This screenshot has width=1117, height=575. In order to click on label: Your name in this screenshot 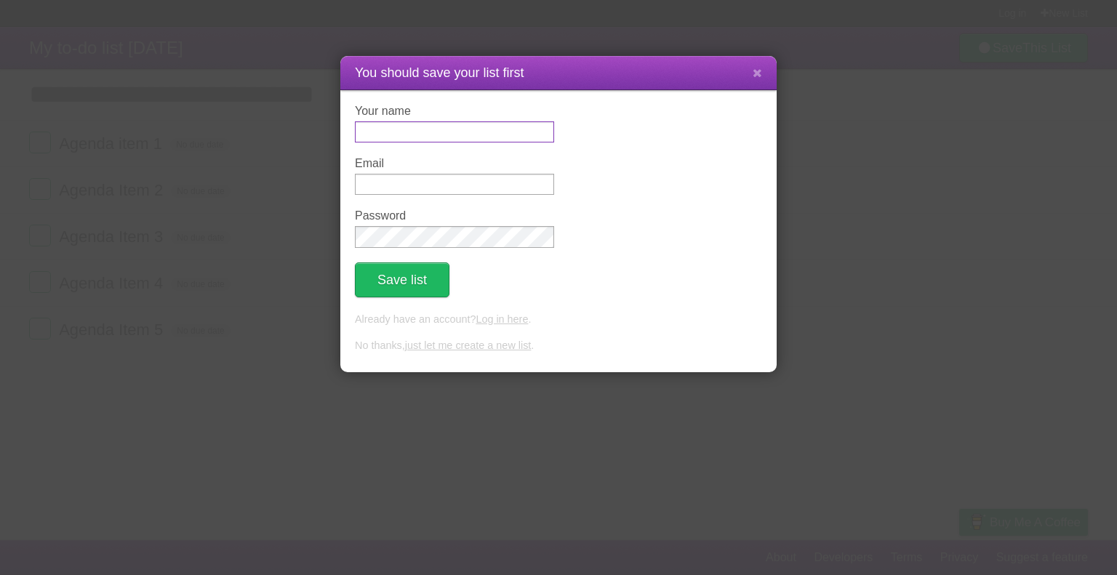, I will do `click(455, 111)`.